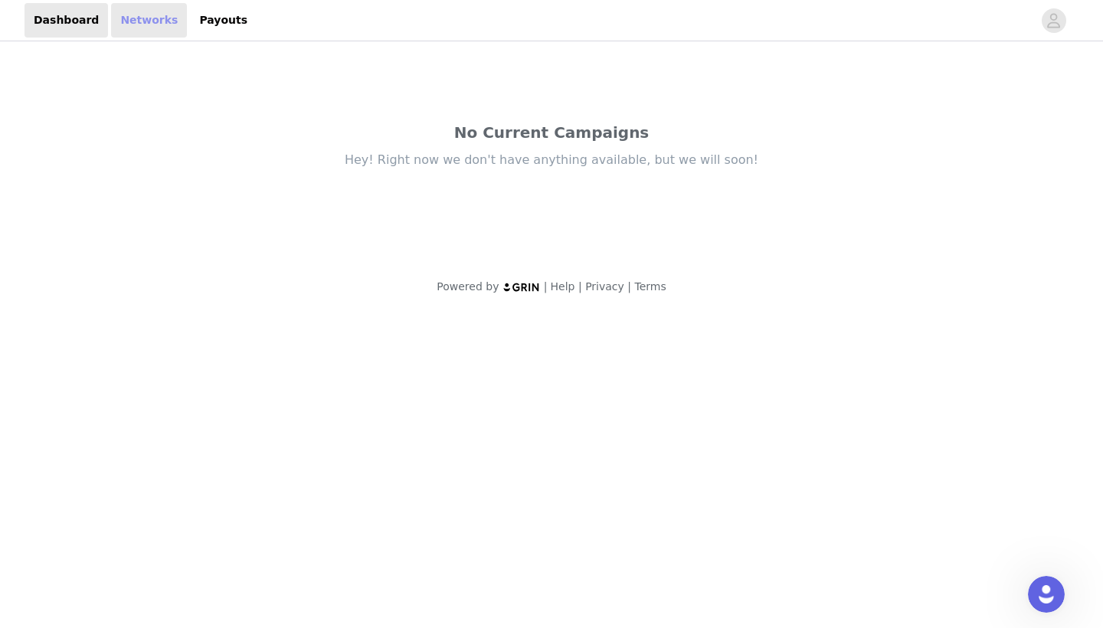 This screenshot has width=1103, height=628. Describe the element at coordinates (649, 286) in the screenshot. I see `a: Terms` at that location.